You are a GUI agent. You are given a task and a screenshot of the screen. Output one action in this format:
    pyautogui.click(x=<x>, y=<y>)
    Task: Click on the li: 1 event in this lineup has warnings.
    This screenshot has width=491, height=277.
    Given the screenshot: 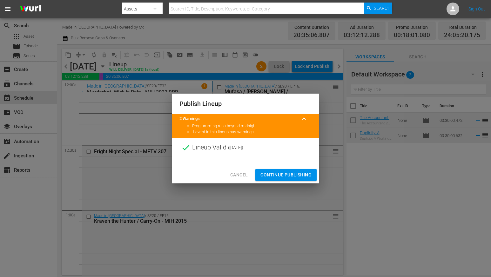 What is the action you would take?
    pyautogui.click(x=252, y=132)
    